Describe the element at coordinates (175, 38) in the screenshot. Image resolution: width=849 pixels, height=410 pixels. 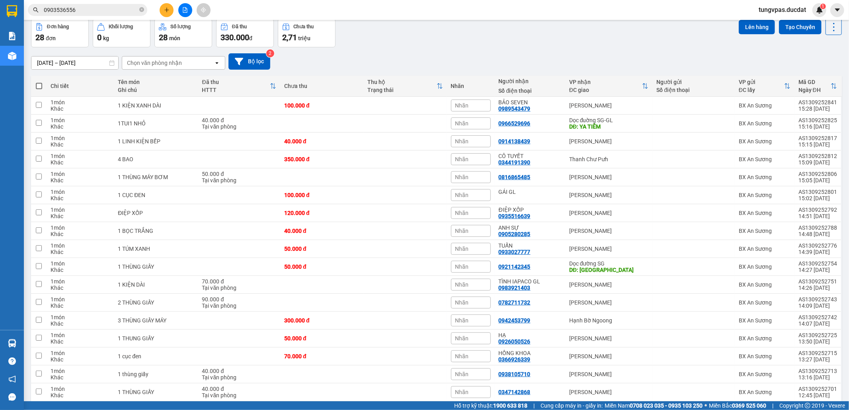
I see `span: món` at that location.